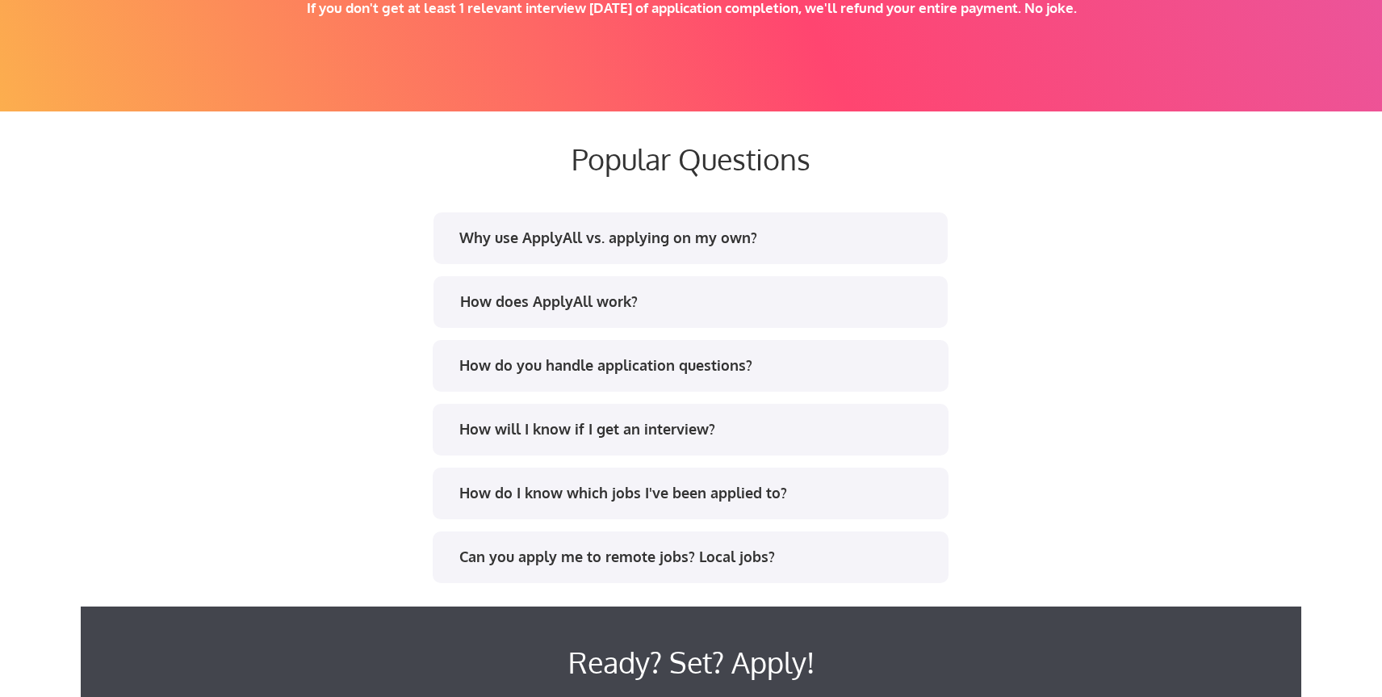 Image resolution: width=1382 pixels, height=697 pixels. Describe the element at coordinates (691, 158) in the screenshot. I see `div: Popular Questions` at that location.